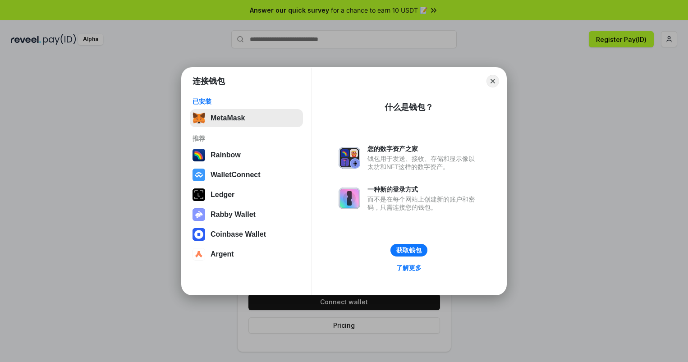 This screenshot has height=362, width=688. What do you see at coordinates (199, 195) in the screenshot?
I see `img: svg+xml,%3Csvg%20xmlns%3D%22http%3A%2F%2Fwww.w3.org%2F2000%2Fsvg%22%20width%3D%2228%22%20height%3...` at bounding box center [199, 195].